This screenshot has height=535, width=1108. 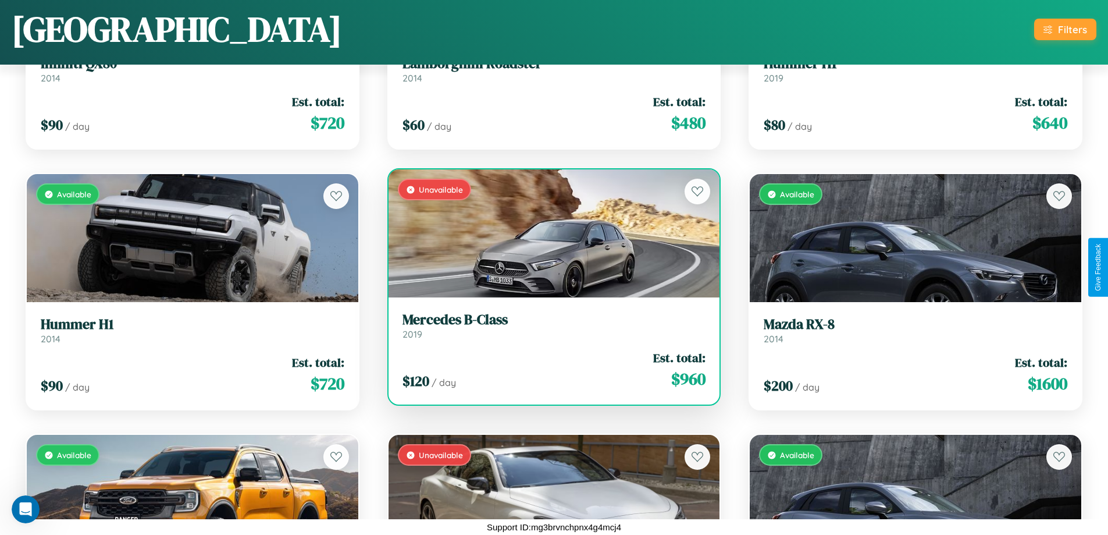 I want to click on h3: Mercedes B-Class, so click(x=554, y=319).